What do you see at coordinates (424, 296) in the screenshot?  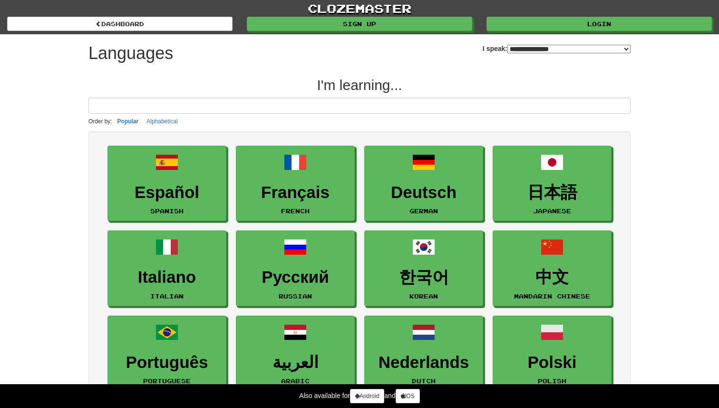 I see `small: Korean` at bounding box center [424, 296].